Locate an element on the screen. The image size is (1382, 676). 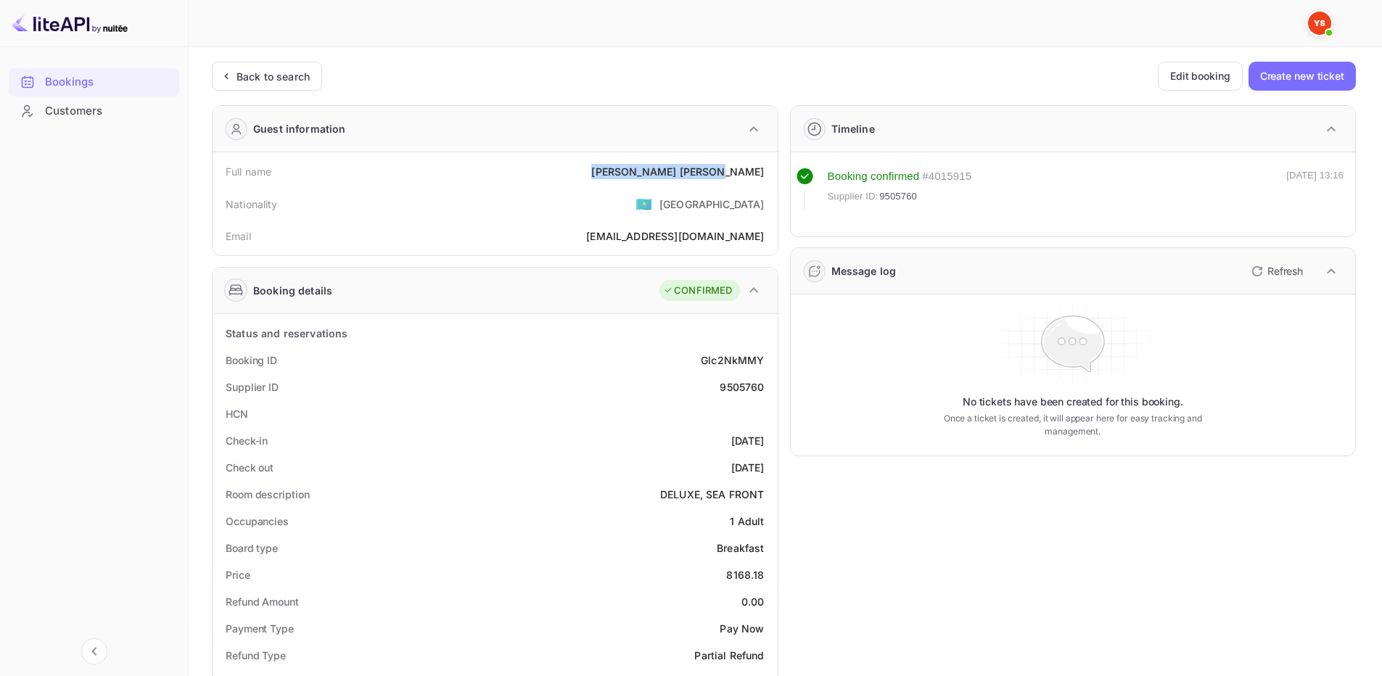
div: HCN is located at coordinates (236, 413).